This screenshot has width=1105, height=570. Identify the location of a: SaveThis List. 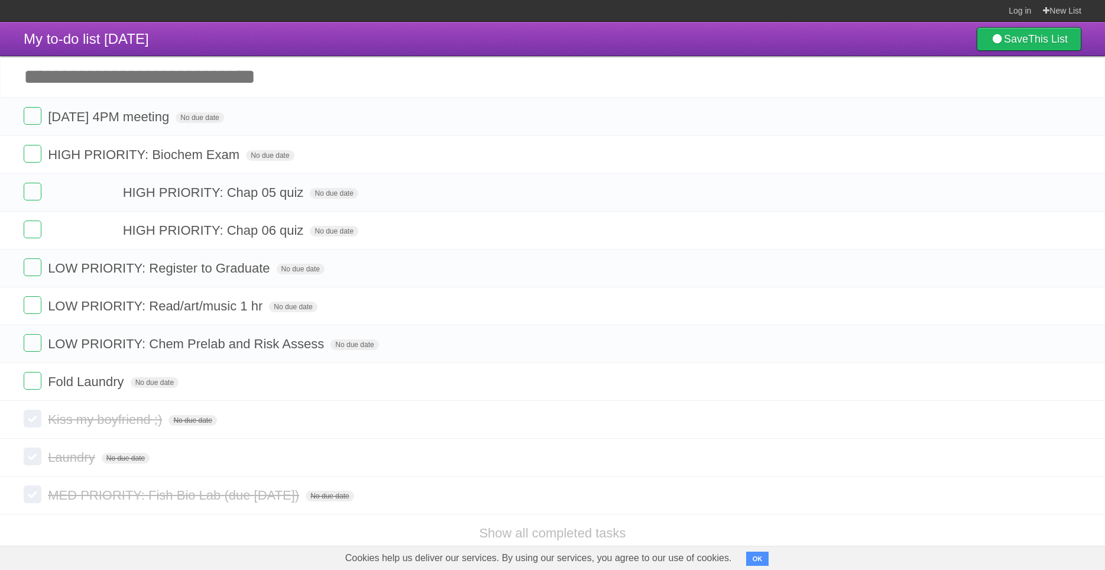
(1029, 39).